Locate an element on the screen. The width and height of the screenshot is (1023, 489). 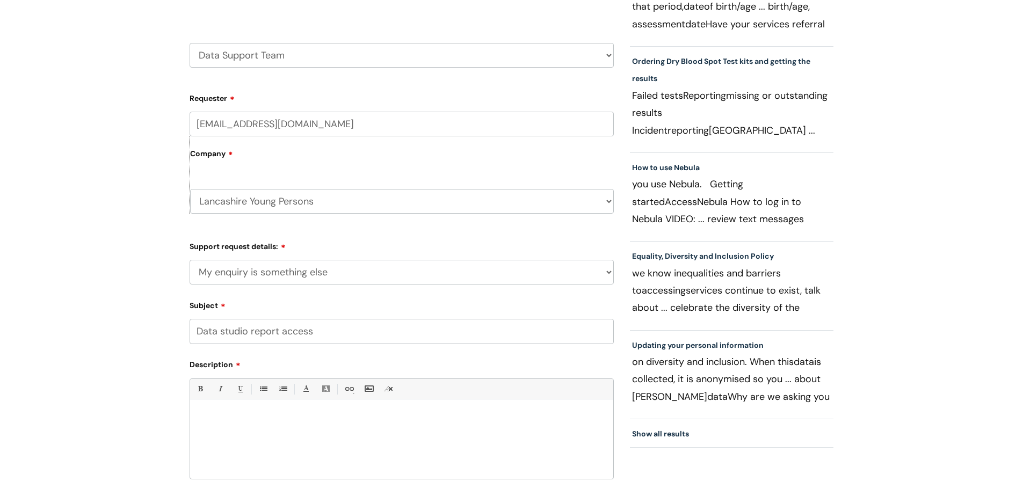
a: Ordering Dry Blood Spot Test kits and getting the results is located at coordinates (721, 70).